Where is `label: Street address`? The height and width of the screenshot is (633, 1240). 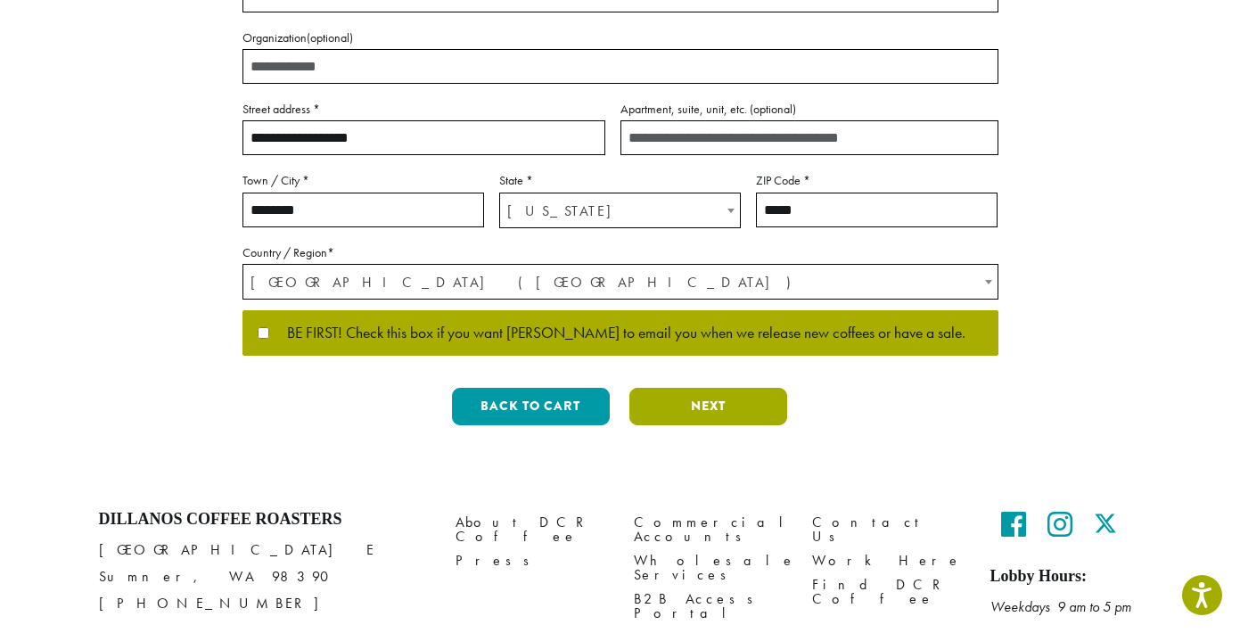 label: Street address is located at coordinates (423, 109).